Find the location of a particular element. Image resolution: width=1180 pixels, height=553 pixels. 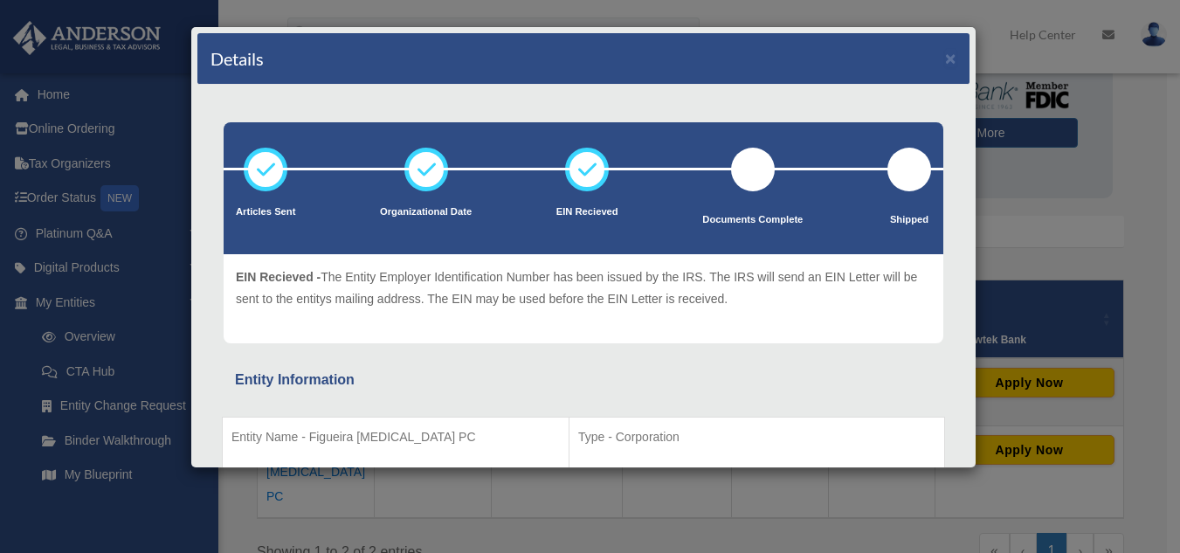

div: Entity Information is located at coordinates (583, 380).